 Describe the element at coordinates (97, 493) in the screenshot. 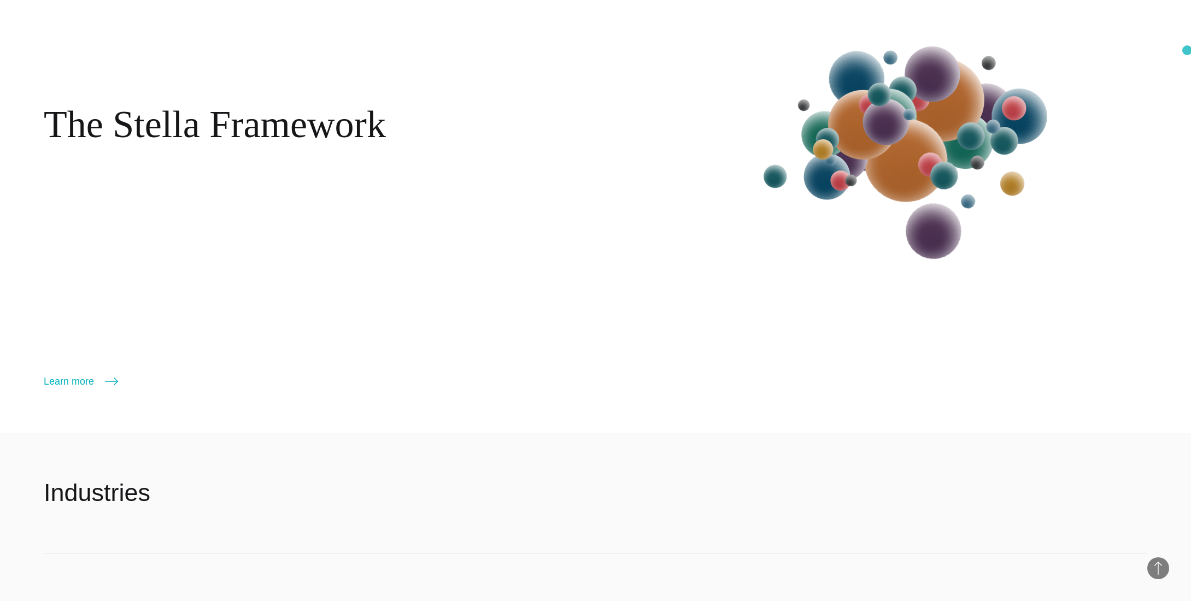

I see `h2: Industries` at that location.